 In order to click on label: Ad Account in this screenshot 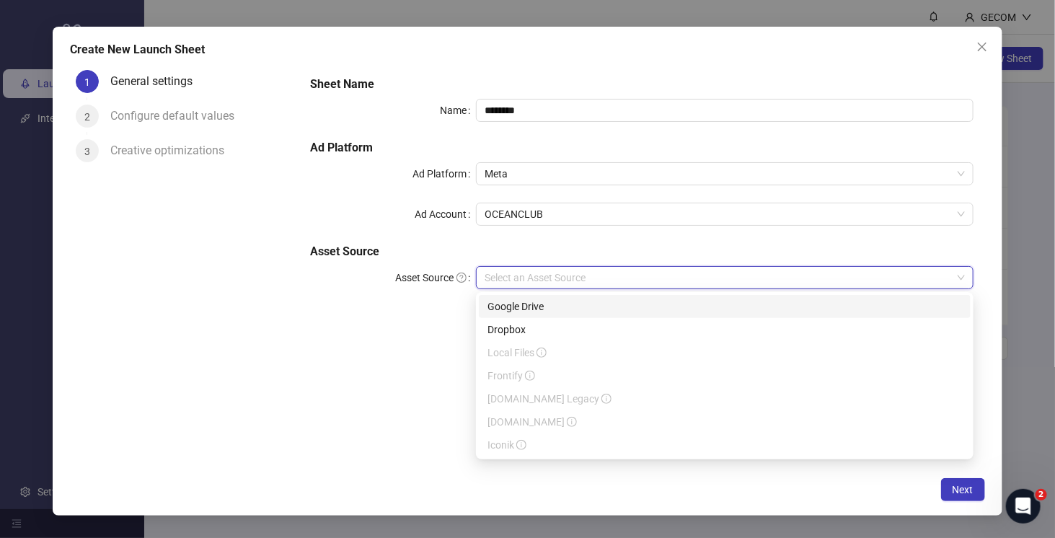, I will do `click(445, 214)`.